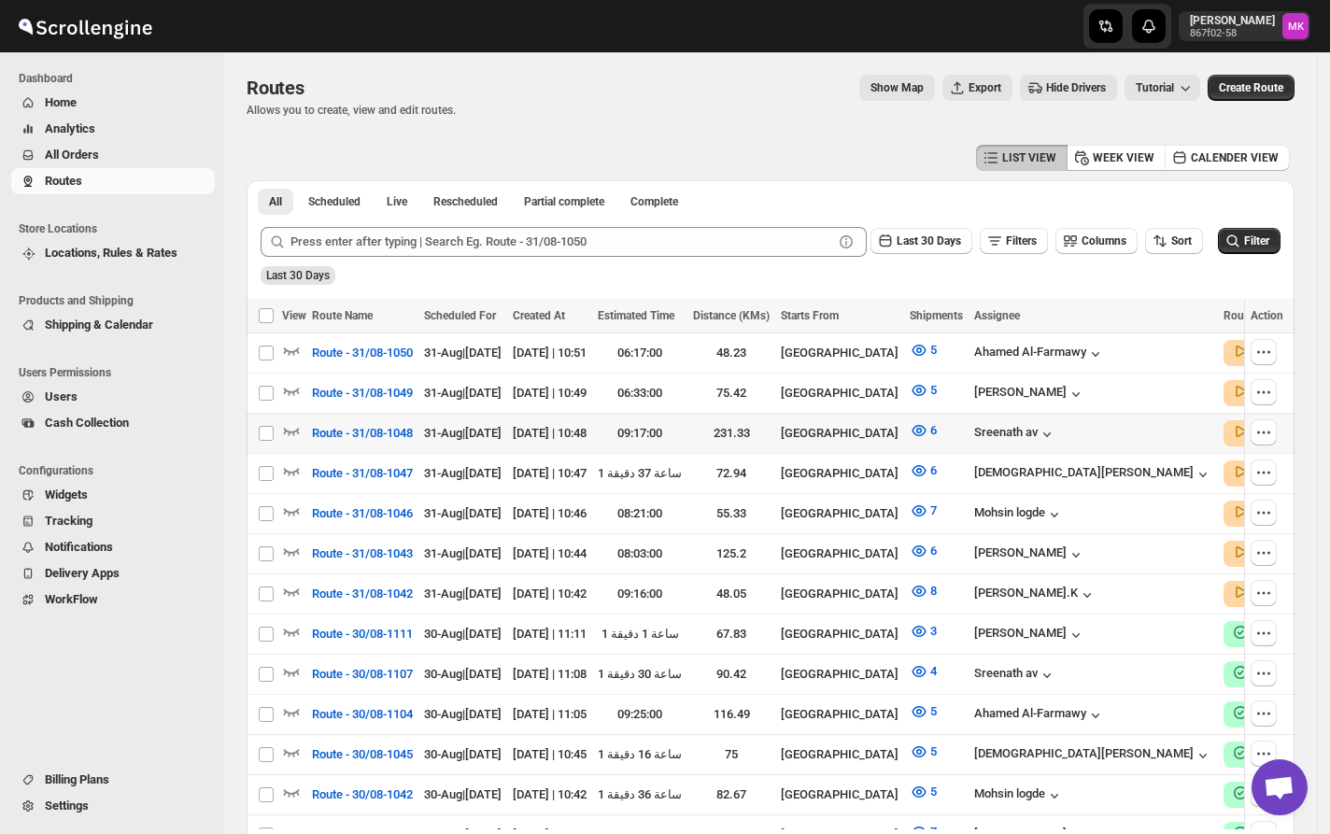 This screenshot has height=834, width=1330. I want to click on span: Route Name, so click(342, 316).